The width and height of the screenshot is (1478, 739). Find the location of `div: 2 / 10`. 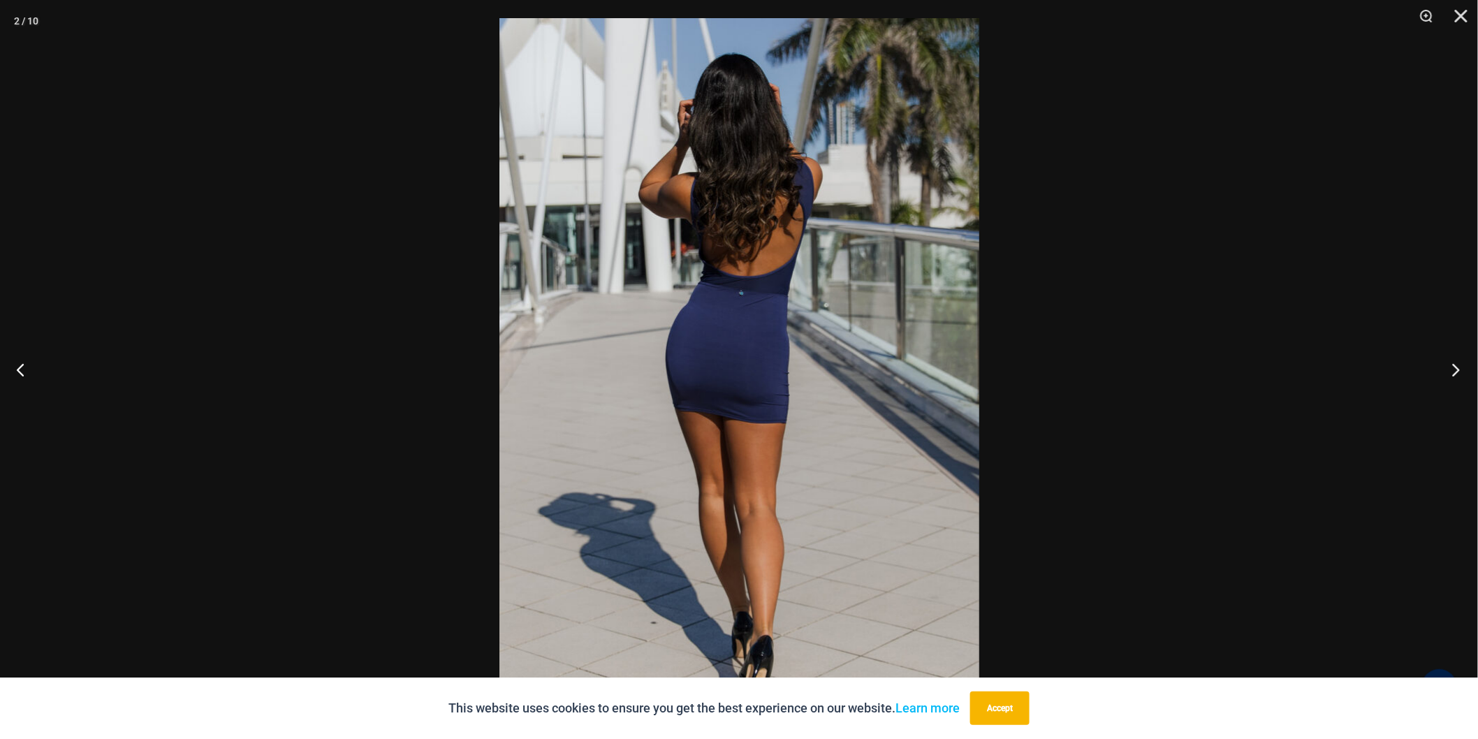

div: 2 / 10 is located at coordinates (26, 21).